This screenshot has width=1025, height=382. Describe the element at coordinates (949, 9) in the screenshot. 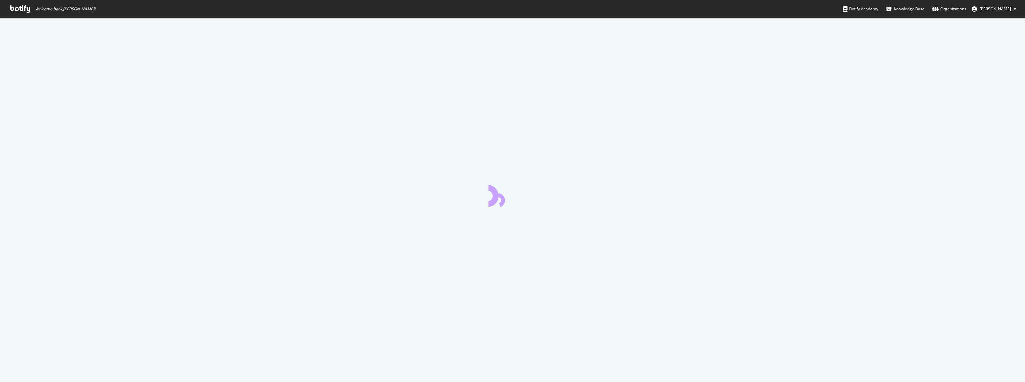

I see `div: Organizations` at that location.